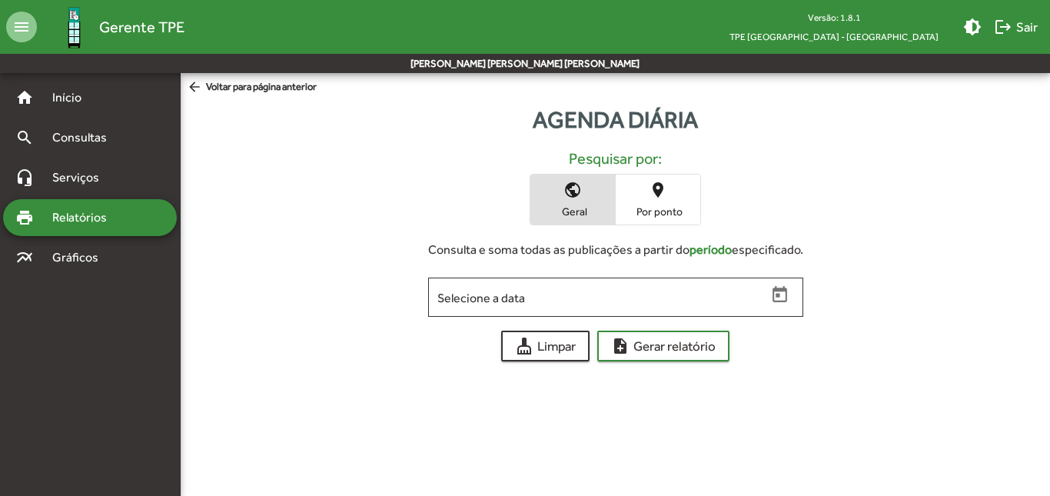  Describe the element at coordinates (973, 27) in the screenshot. I see `mat-icon: brightness_medium` at that location.